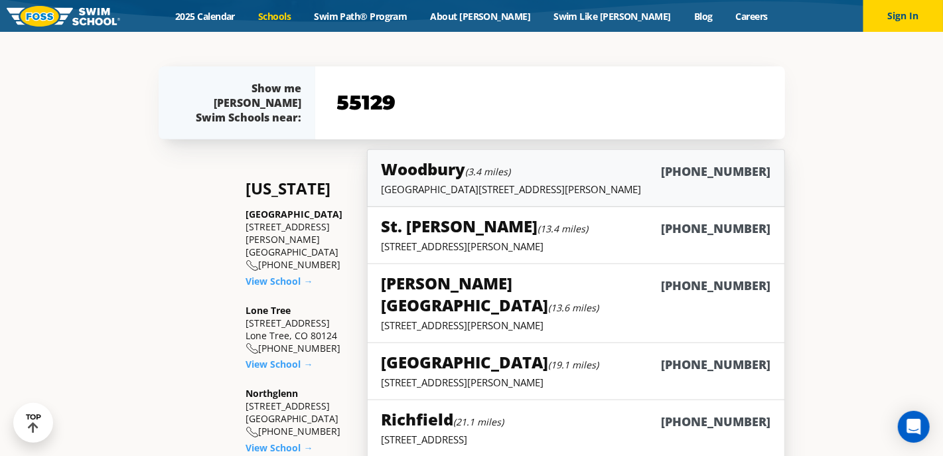  I want to click on input: YOUR ZIP CODE, so click(550, 103).